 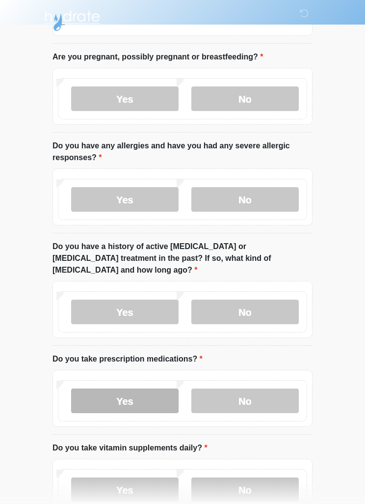 I want to click on label: Do you take vitamin supplements daily?, so click(x=130, y=448).